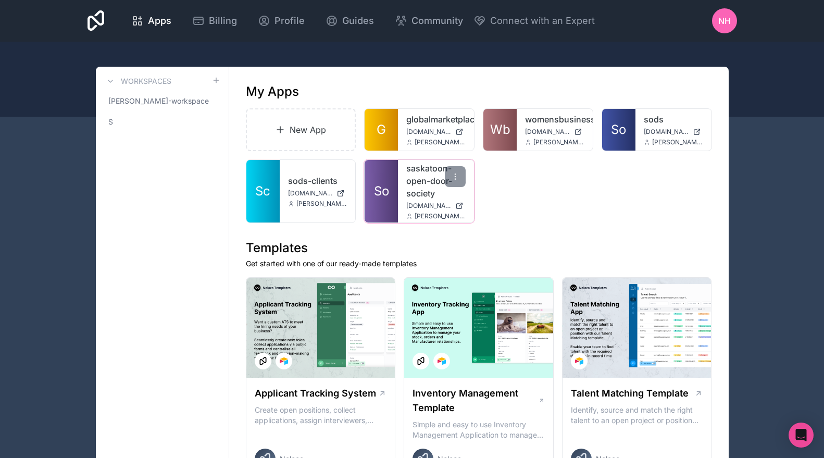 The width and height of the screenshot is (824, 458). Describe the element at coordinates (358, 21) in the screenshot. I see `span: Guides` at that location.